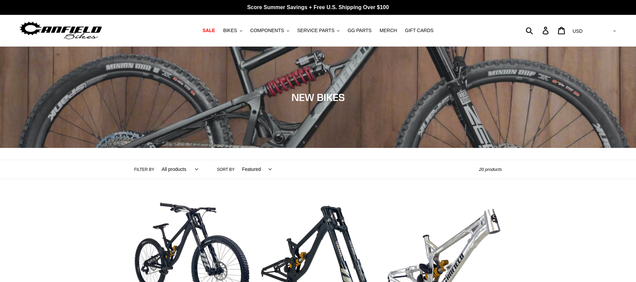 This screenshot has height=282, width=636. Describe the element at coordinates (316, 30) in the screenshot. I see `span: SERVICE PARTS` at that location.